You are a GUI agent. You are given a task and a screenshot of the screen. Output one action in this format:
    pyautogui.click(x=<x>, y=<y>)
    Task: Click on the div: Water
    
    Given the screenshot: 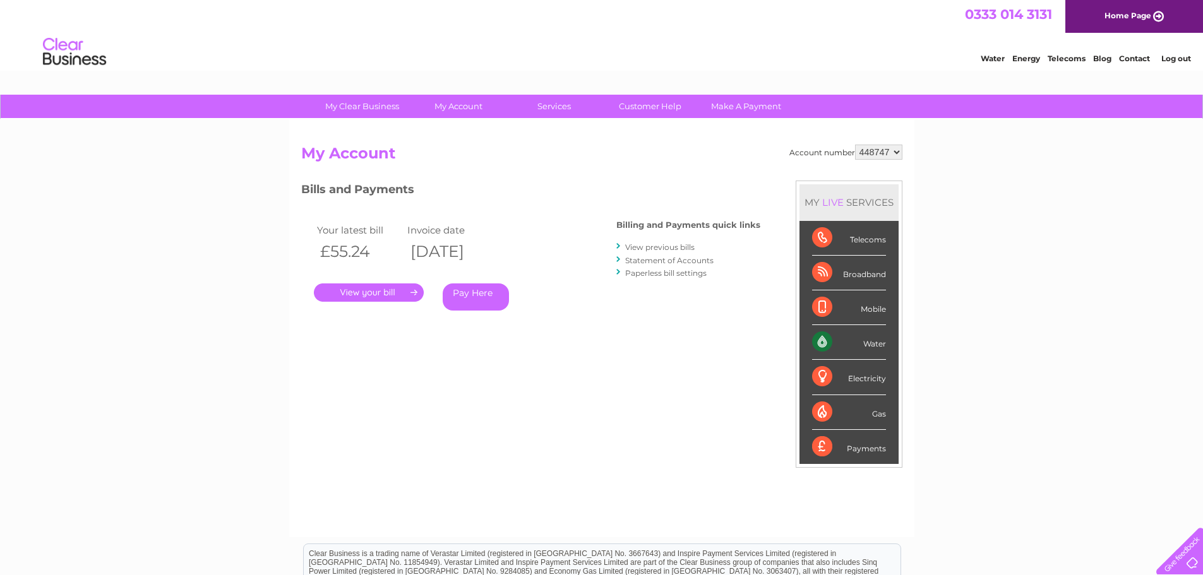 What is the action you would take?
    pyautogui.click(x=848, y=342)
    